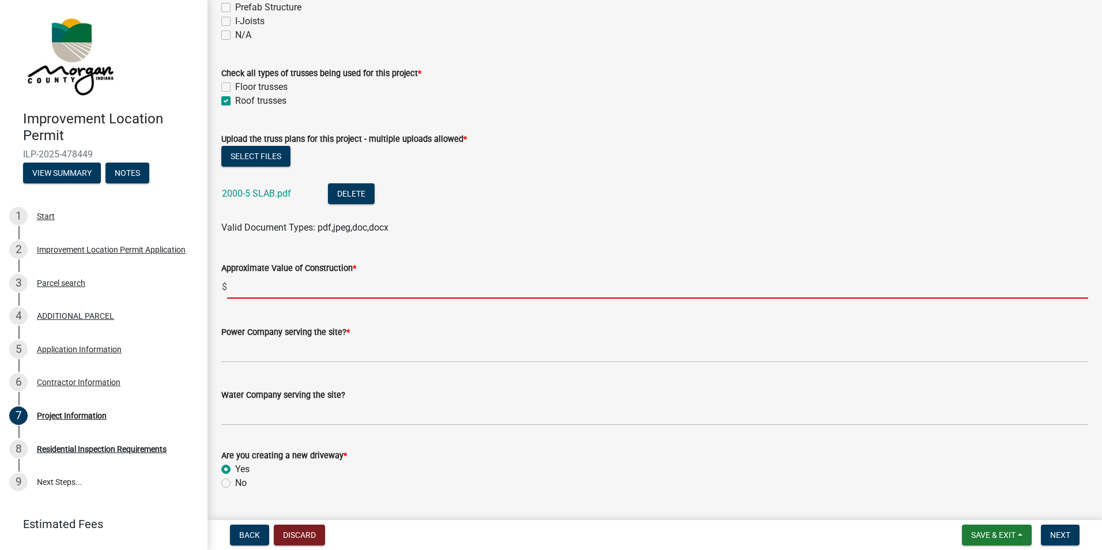  I want to click on label: Power Company serving the site?, so click(285, 333).